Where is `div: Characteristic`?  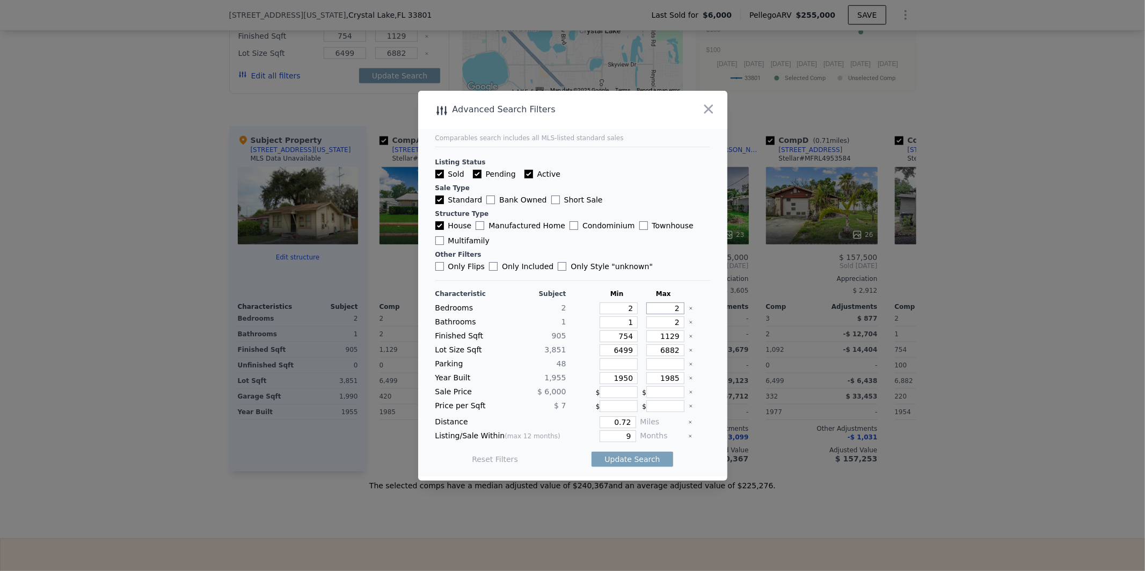 div: Characteristic is located at coordinates (467, 294).